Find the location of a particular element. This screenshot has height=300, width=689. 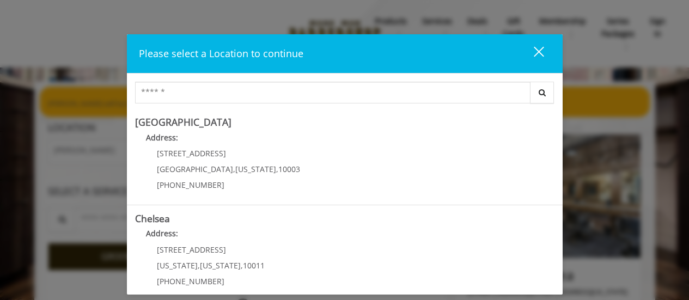

b: Chelsea is located at coordinates (153, 219).